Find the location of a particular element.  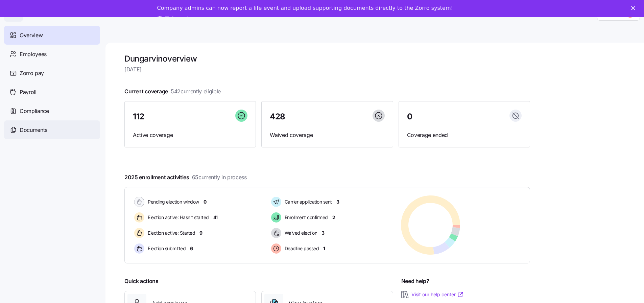

span: Compliance is located at coordinates (34, 111).